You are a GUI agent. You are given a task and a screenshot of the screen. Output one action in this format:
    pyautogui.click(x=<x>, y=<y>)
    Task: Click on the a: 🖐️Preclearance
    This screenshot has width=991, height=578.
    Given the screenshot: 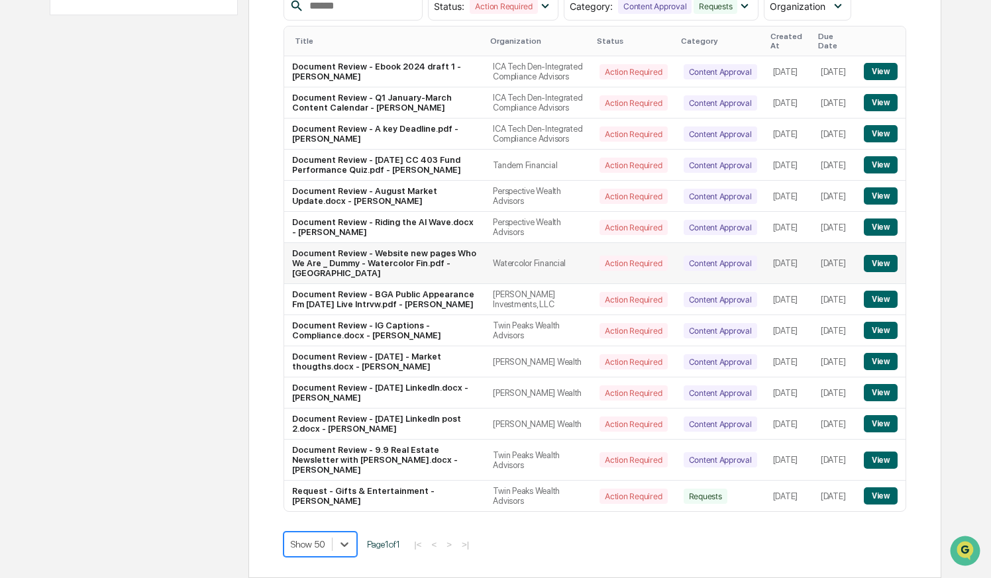 What is the action you would take?
    pyautogui.click(x=49, y=174)
    